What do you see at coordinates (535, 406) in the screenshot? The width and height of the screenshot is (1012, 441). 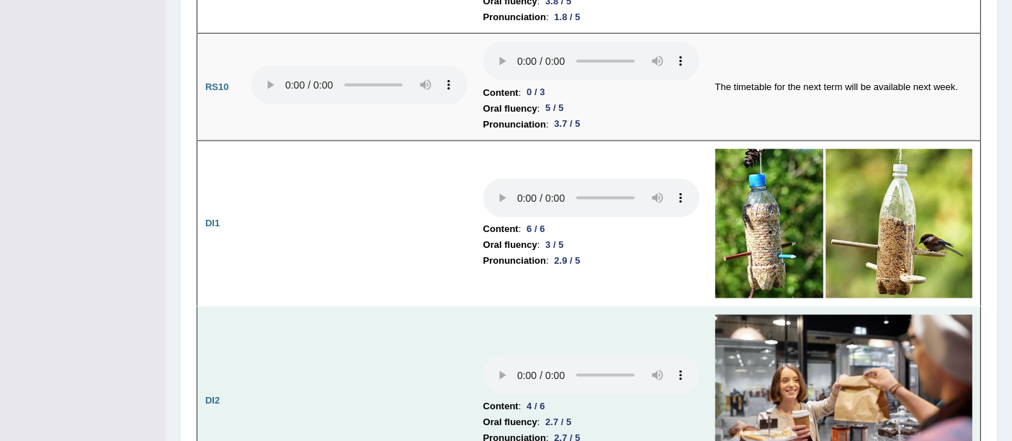 I see `div: 4 / 6` at bounding box center [535, 406].